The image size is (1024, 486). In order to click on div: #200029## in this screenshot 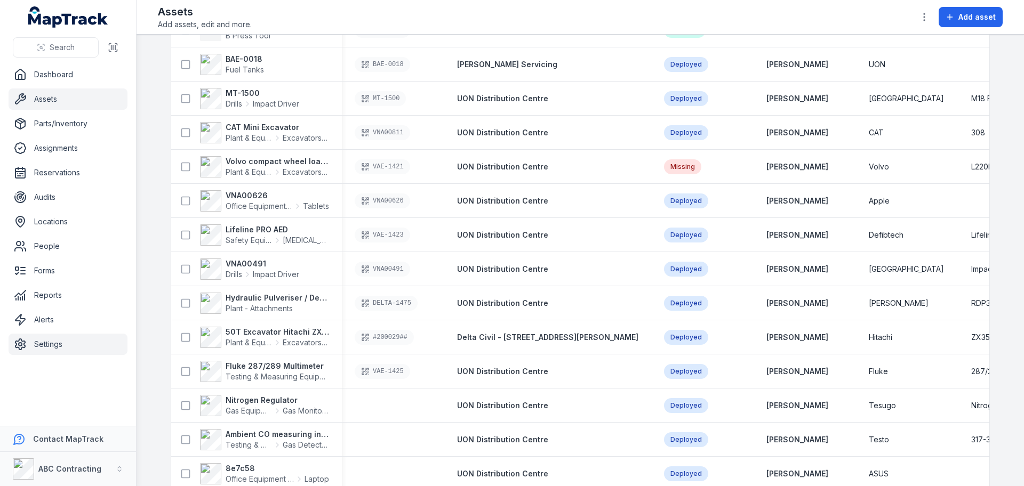, I will do `click(384, 338)`.